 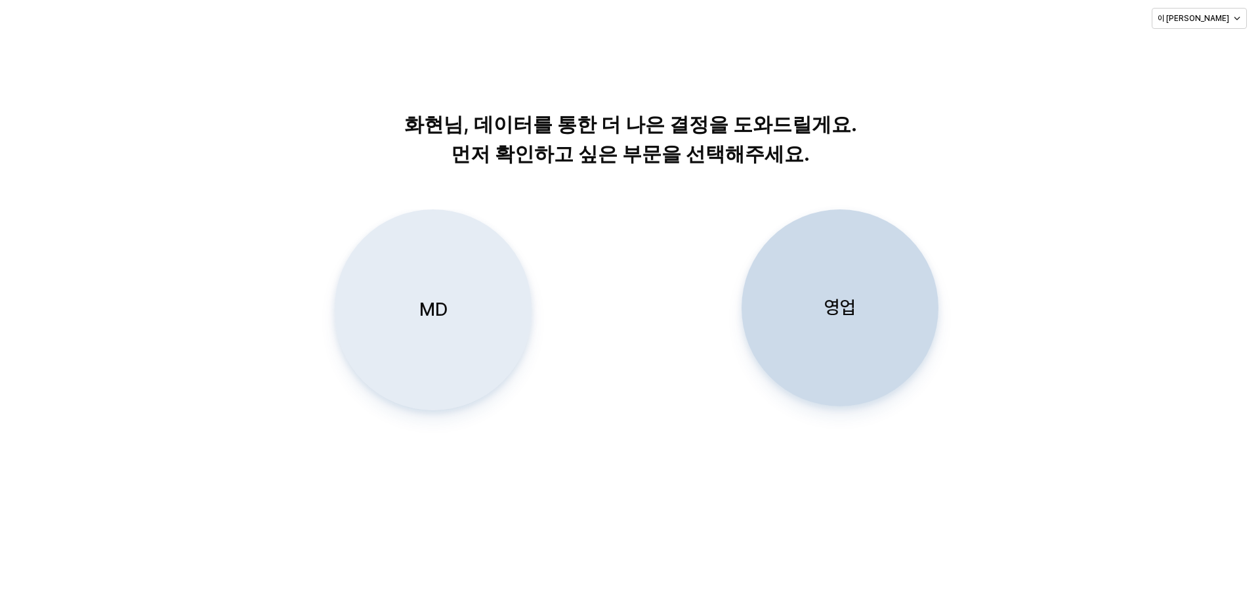 I want to click on button: MD, so click(x=433, y=310).